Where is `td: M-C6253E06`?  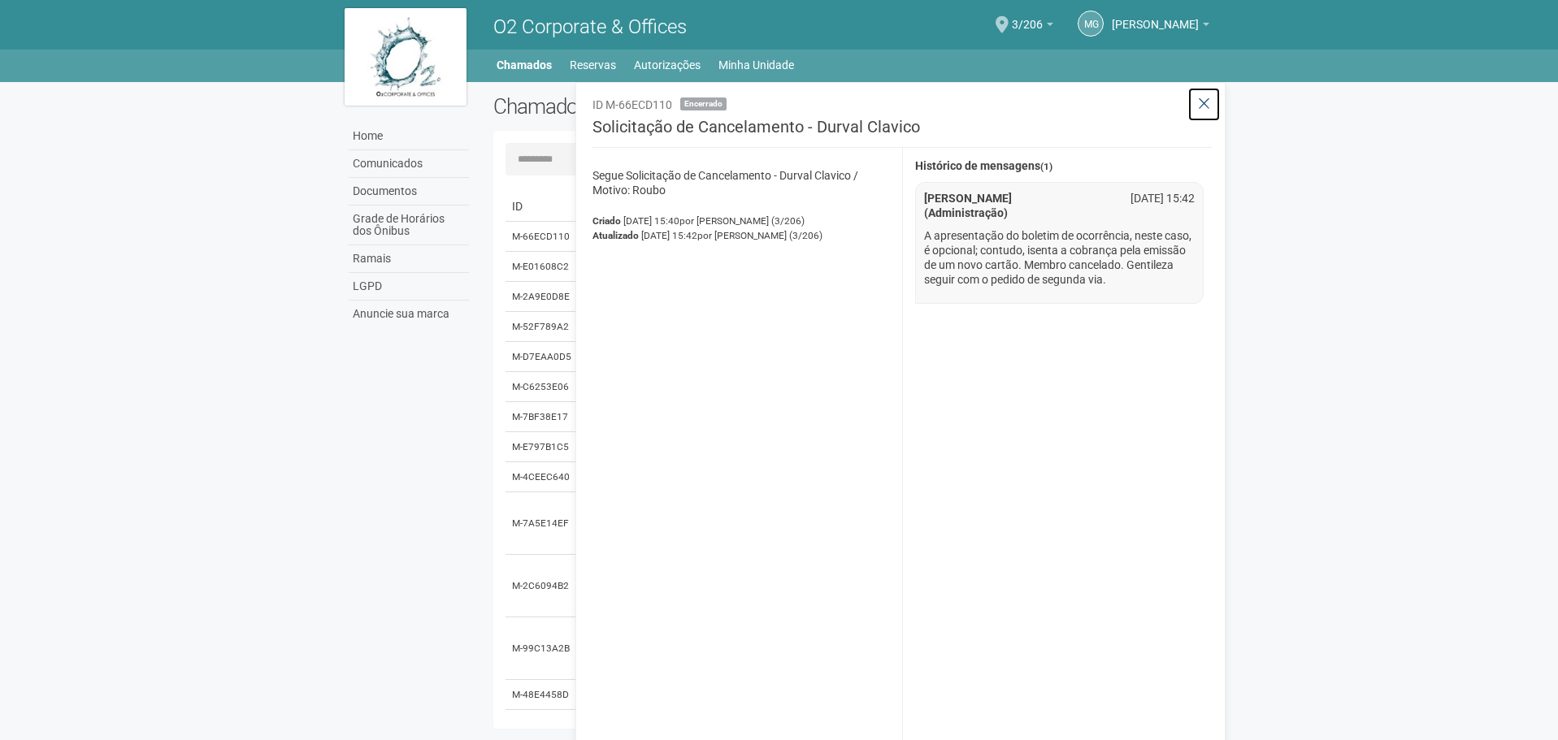
td: M-C6253E06 is located at coordinates (542, 387).